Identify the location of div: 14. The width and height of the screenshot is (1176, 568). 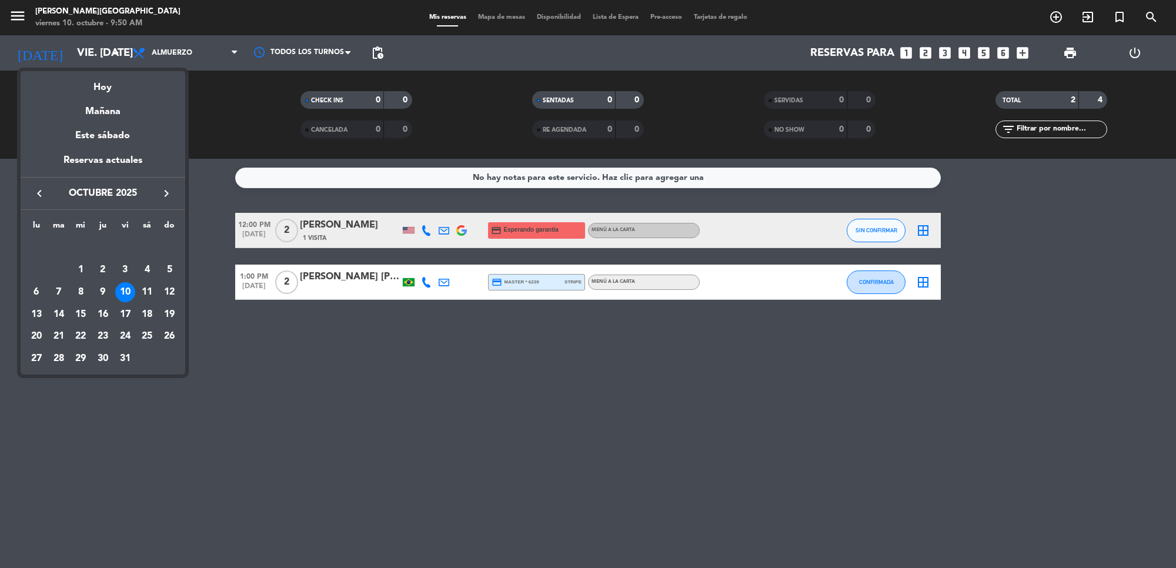
(59, 314).